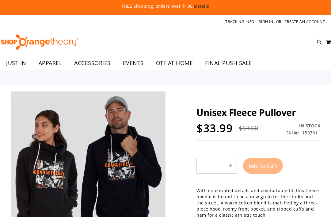  What do you see at coordinates (305, 21) in the screenshot?
I see `a: Create an Account` at bounding box center [305, 21].